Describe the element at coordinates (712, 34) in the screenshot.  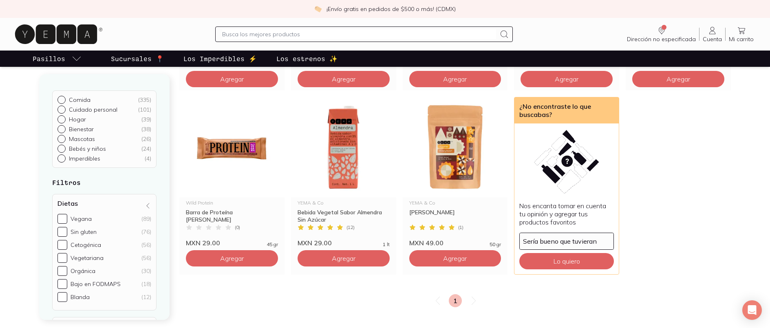
I see `a: Cuenta` at that location.